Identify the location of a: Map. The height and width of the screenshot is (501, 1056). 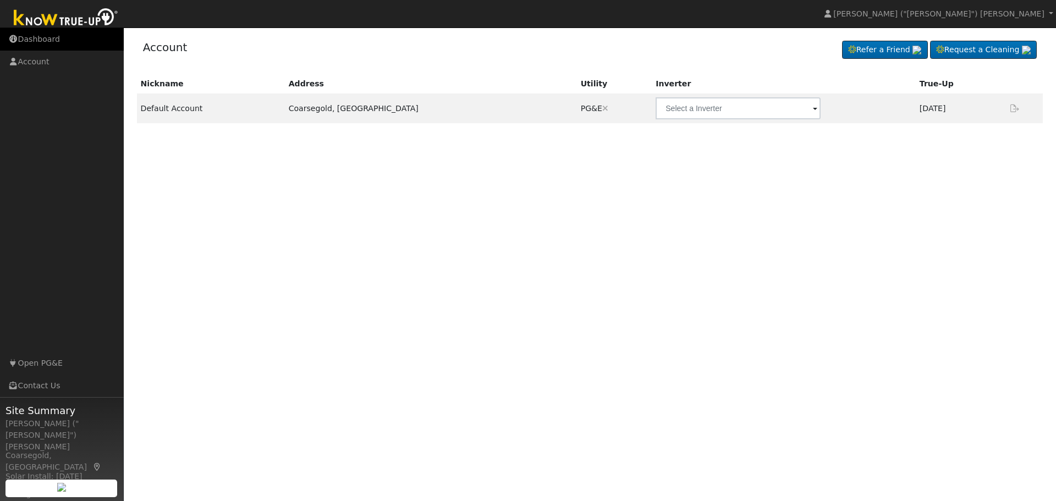
(97, 467).